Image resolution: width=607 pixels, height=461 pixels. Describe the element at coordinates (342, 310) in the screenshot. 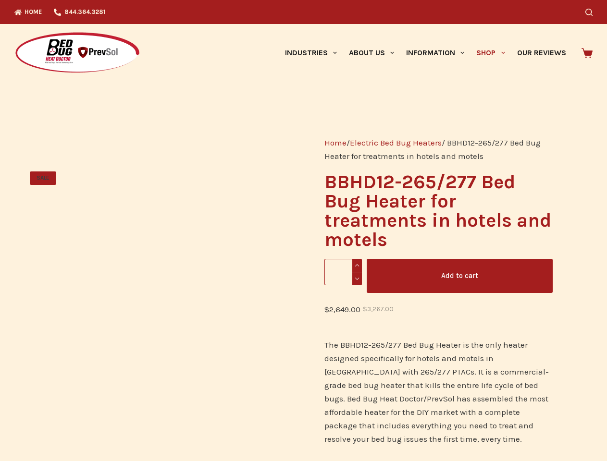

I see `bdi: 2,649.00` at that location.